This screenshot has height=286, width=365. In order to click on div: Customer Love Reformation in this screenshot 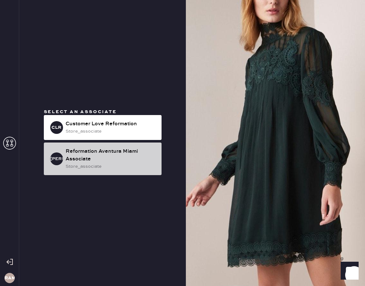, I will do `click(111, 124)`.